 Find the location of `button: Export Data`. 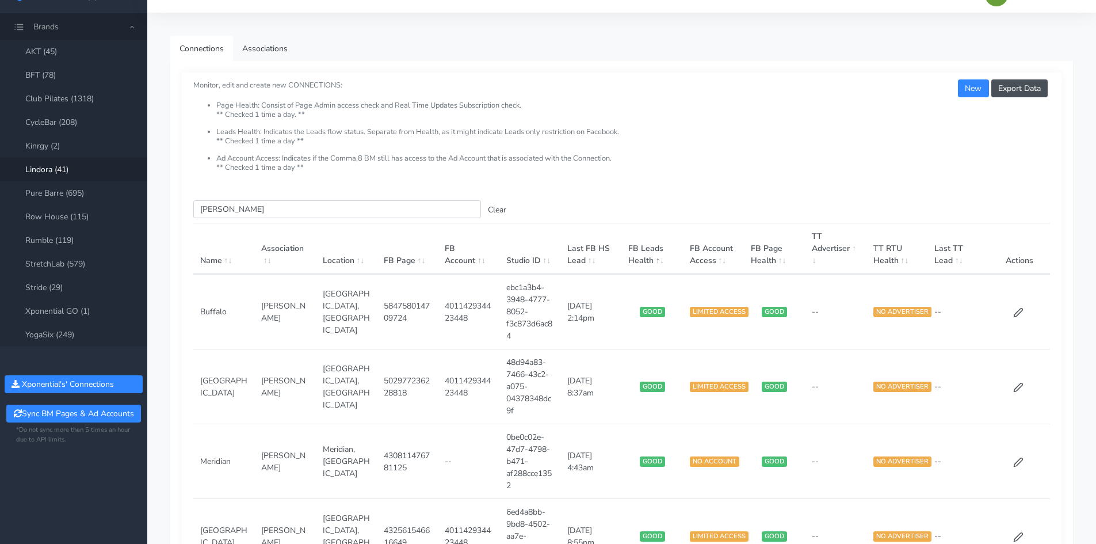

button: Export Data is located at coordinates (1020, 88).